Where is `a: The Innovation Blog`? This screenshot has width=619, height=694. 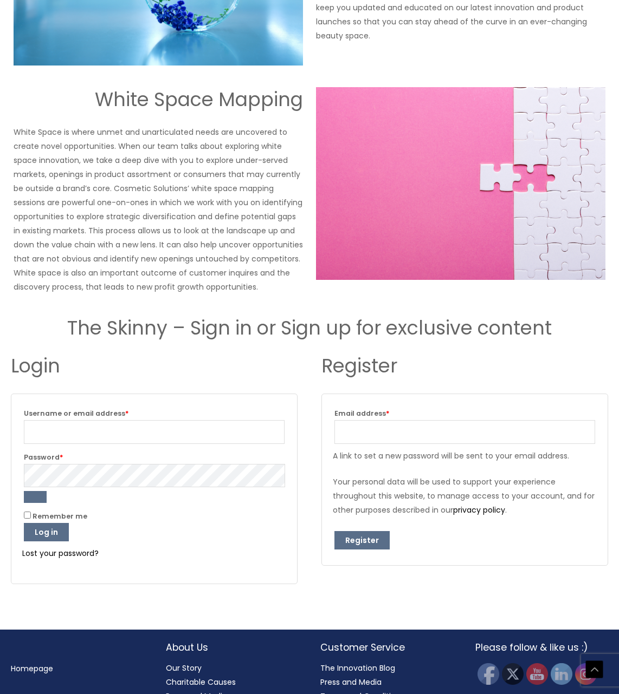 a: The Innovation Blog is located at coordinates (357, 668).